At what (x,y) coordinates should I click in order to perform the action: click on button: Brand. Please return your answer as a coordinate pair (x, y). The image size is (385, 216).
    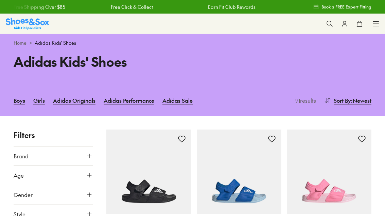
    Looking at the image, I should click on (53, 156).